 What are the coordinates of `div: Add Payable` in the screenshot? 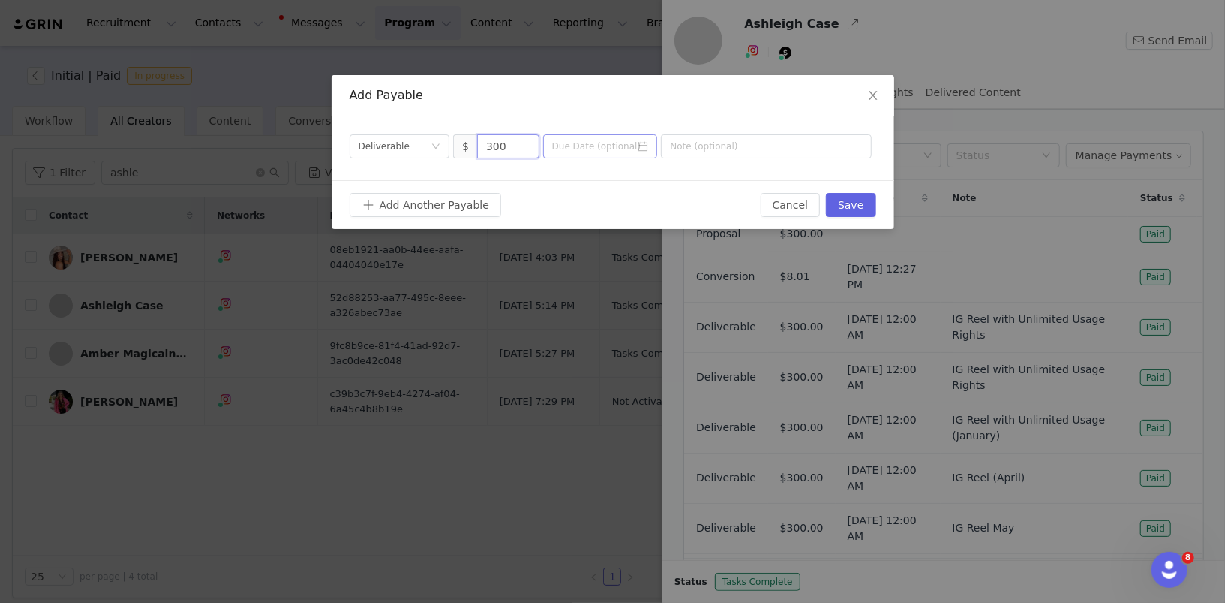 It's located at (613, 95).